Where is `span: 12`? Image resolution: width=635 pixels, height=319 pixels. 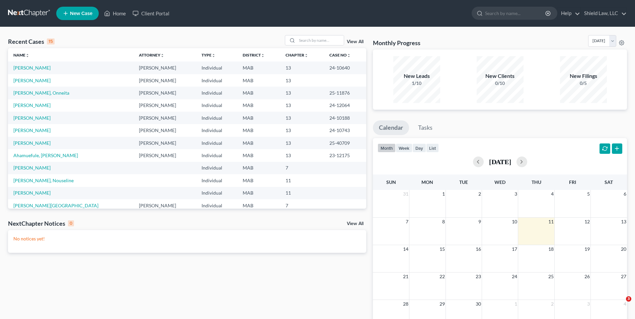
span: 12 is located at coordinates (587, 222).